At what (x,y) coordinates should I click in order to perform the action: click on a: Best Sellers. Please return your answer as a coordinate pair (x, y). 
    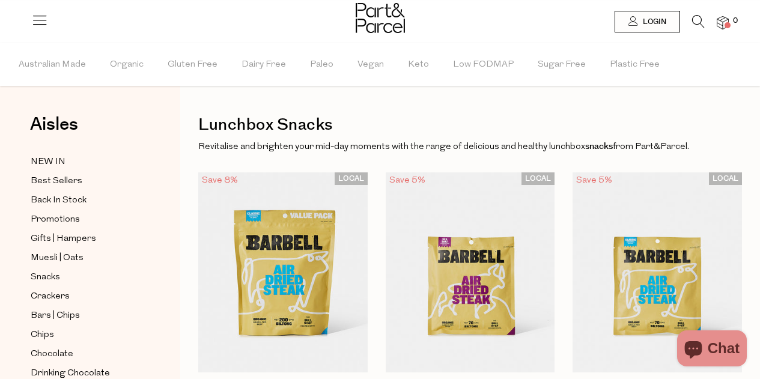
    Looking at the image, I should click on (85, 181).